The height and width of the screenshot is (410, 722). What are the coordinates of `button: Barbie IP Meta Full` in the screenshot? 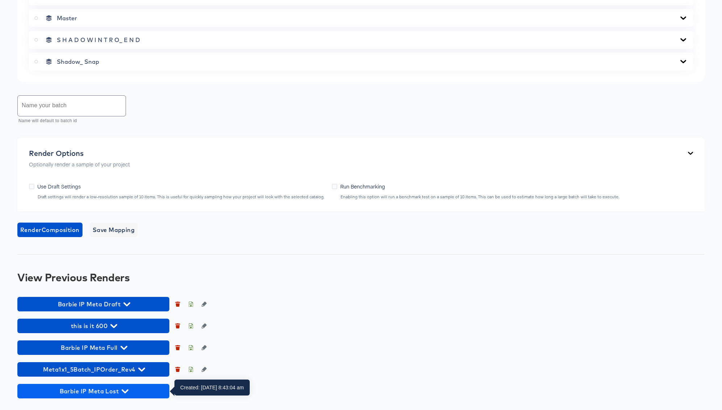 It's located at (93, 347).